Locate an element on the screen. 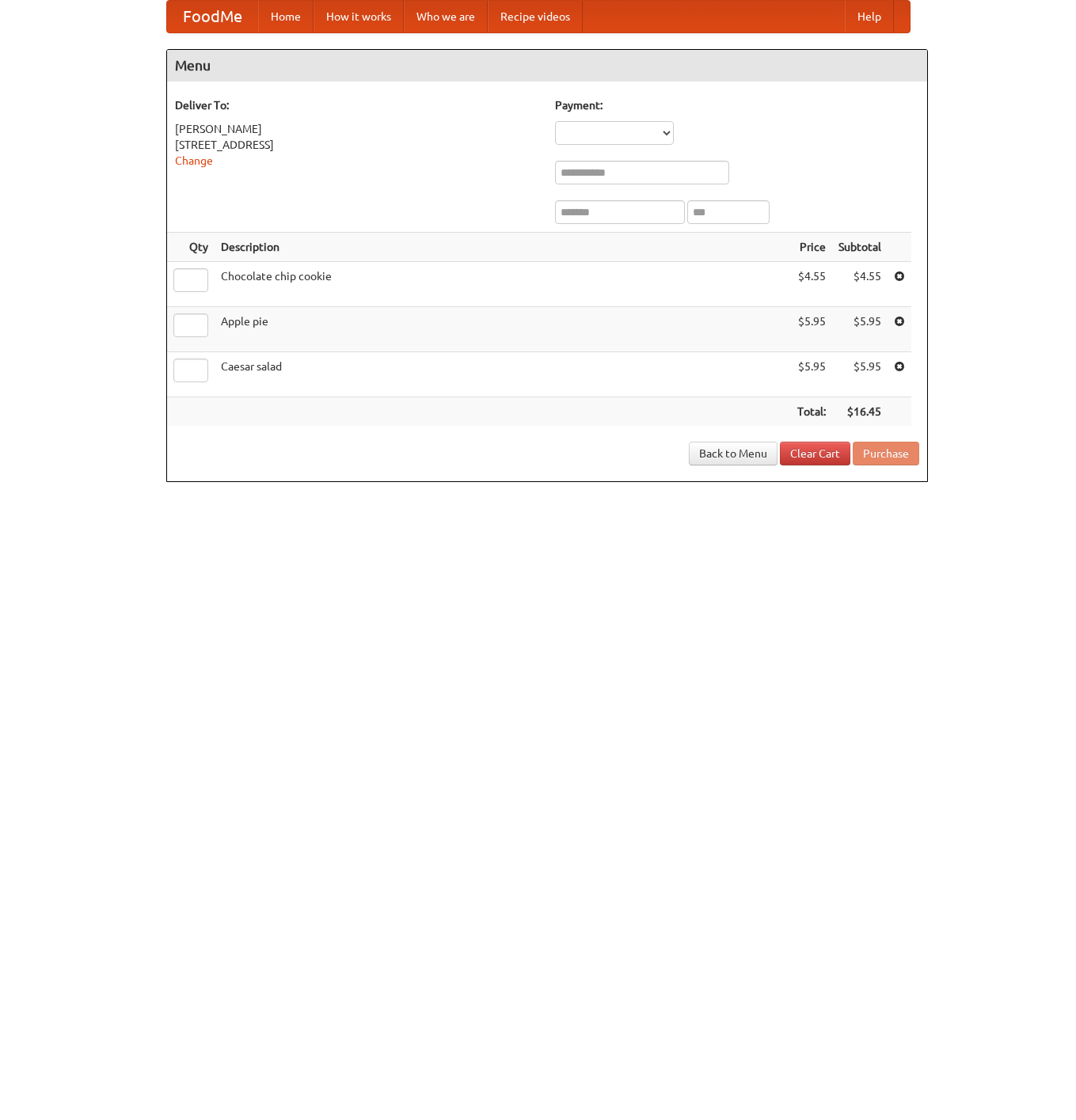 This screenshot has height=1120, width=1076. th: Description is located at coordinates (502, 247).